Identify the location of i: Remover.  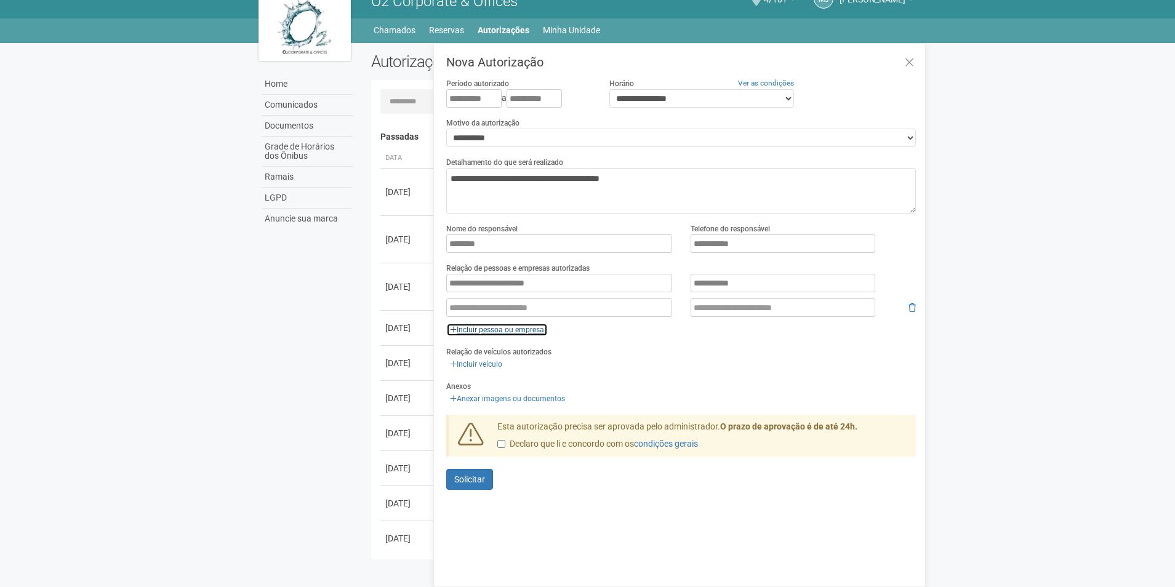
(912, 308).